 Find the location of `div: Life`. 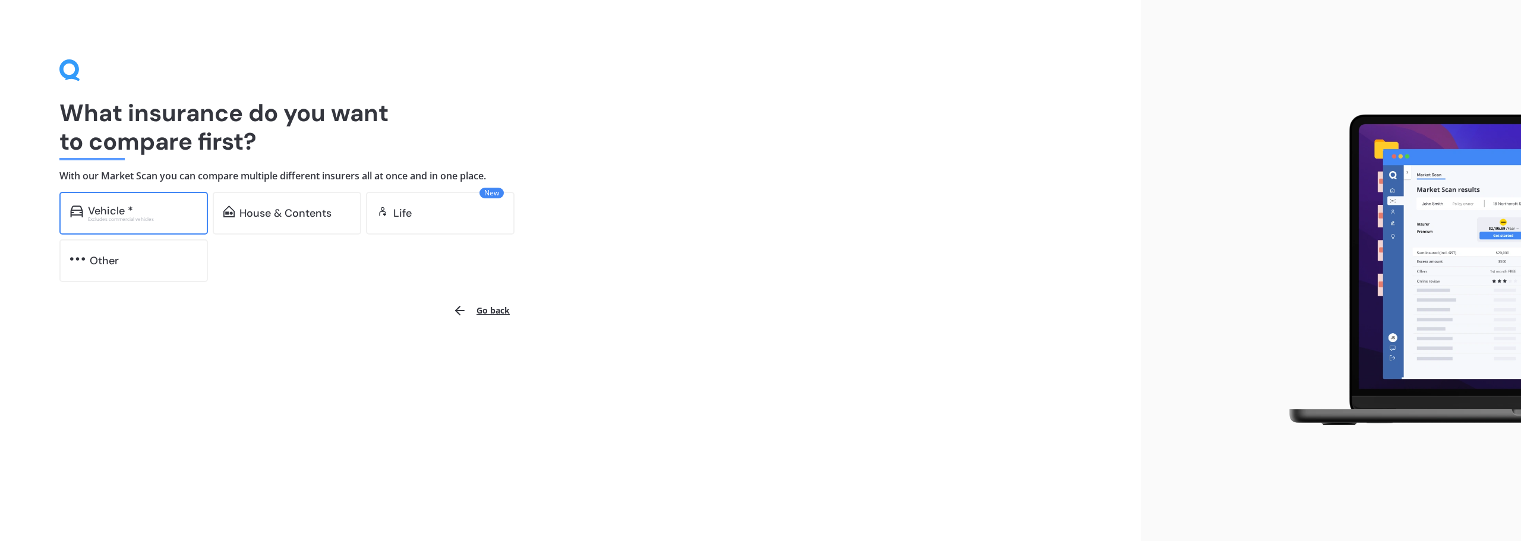

div: Life is located at coordinates (402, 213).